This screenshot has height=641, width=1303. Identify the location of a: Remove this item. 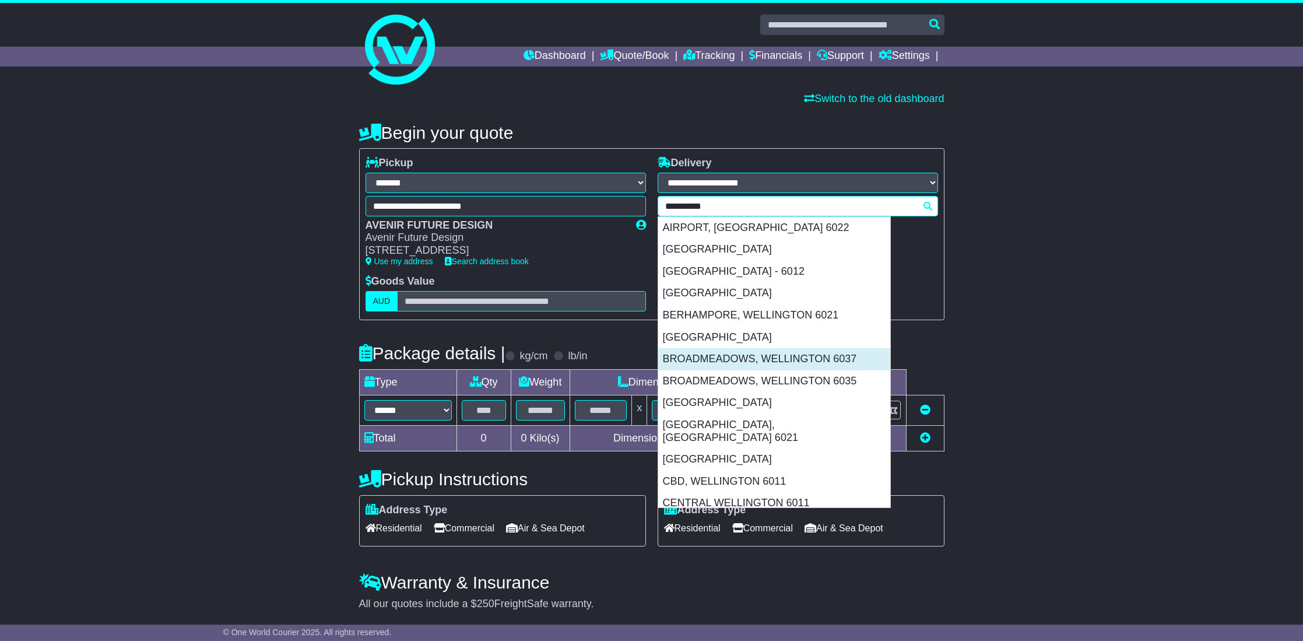
(925, 410).